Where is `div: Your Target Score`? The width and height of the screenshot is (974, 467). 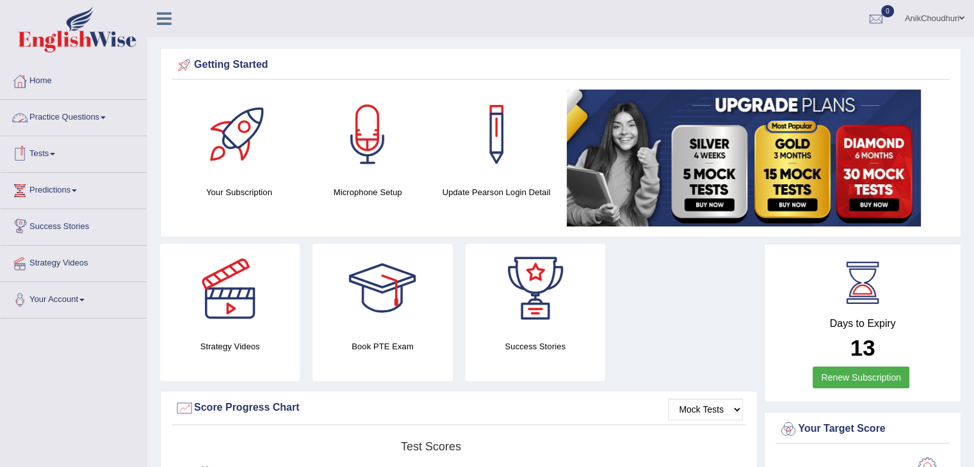 div: Your Target Score is located at coordinates (862, 430).